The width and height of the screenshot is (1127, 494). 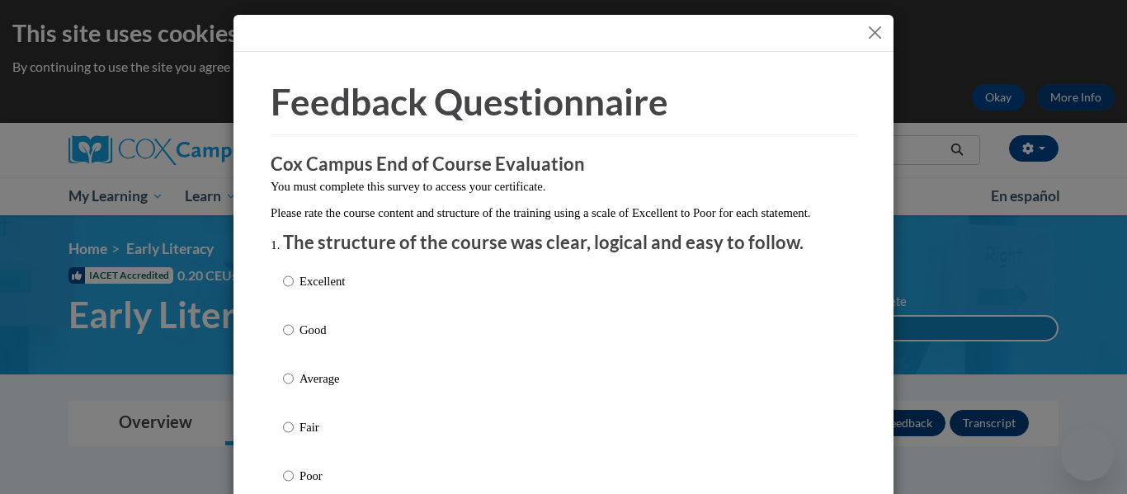 I want to click on p: The structure of the course was clear, logical and easy to follow., so click(x=563, y=243).